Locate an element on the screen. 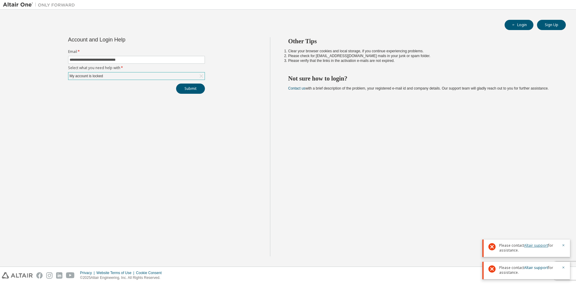 The width and height of the screenshot is (576, 284). p: © 2025 Altair Engineering, Inc. All Rights Reserved. is located at coordinates (123, 277).